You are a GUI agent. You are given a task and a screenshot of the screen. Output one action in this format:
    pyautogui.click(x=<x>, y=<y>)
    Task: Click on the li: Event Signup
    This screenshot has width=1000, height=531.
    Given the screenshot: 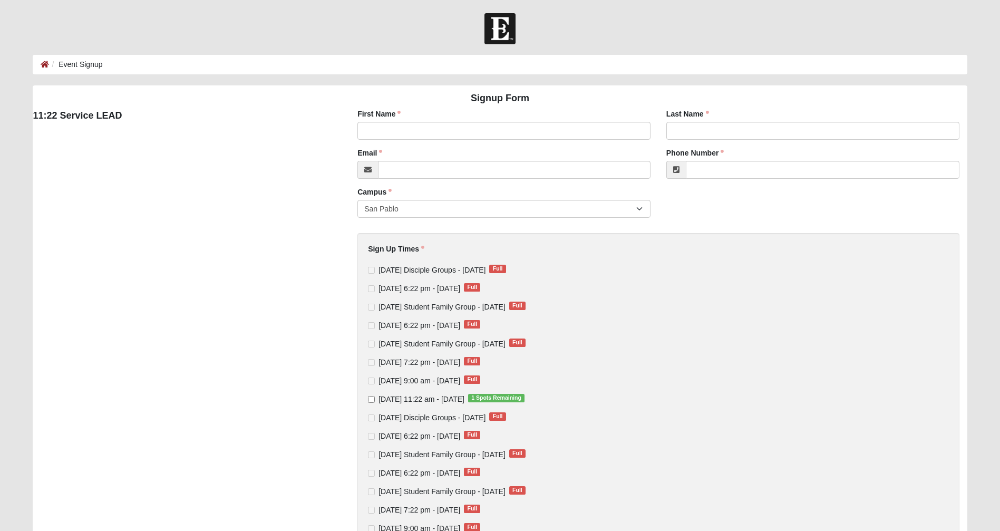 What is the action you would take?
    pyautogui.click(x=75, y=64)
    